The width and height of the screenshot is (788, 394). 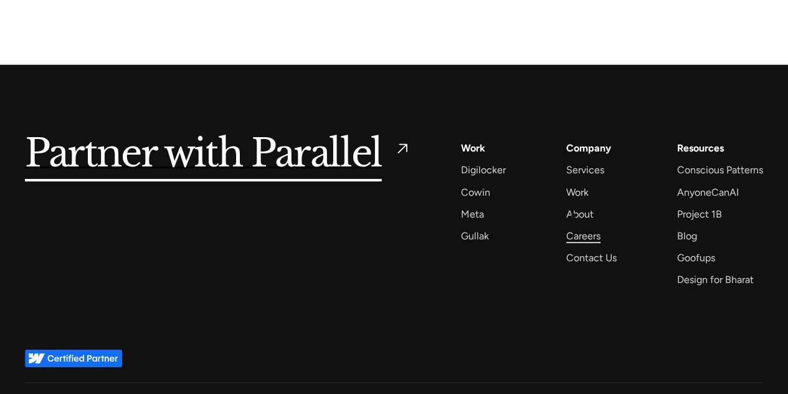 I want to click on div: Conscious Patterns, so click(x=720, y=169).